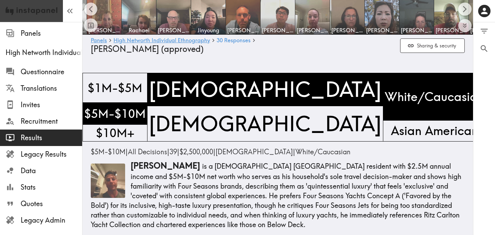 The height and width of the screenshot is (235, 495). I want to click on span: High Networth Individual Ethnography, so click(44, 53).